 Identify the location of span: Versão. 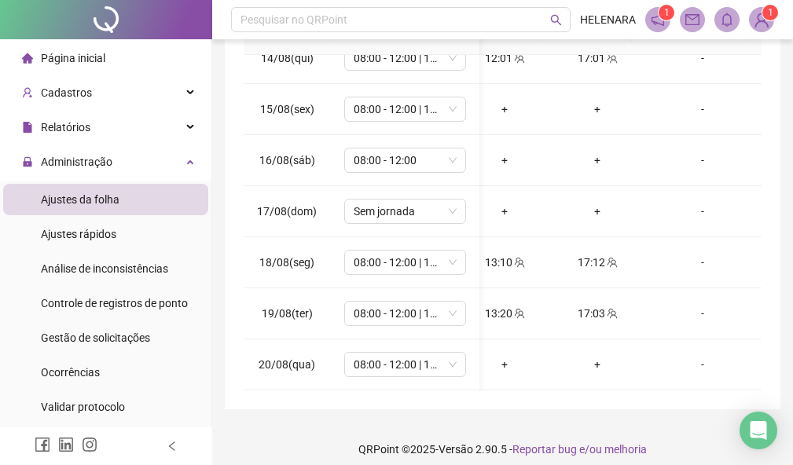
(456, 450).